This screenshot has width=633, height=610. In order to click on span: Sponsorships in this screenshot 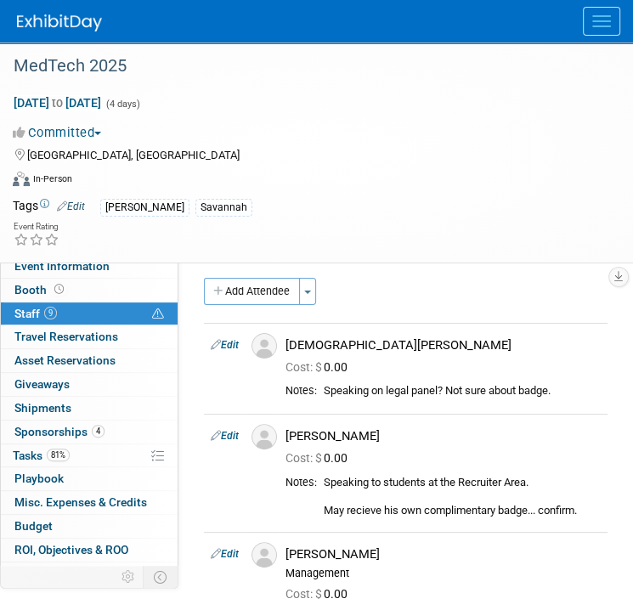, I will do `click(59, 431)`.